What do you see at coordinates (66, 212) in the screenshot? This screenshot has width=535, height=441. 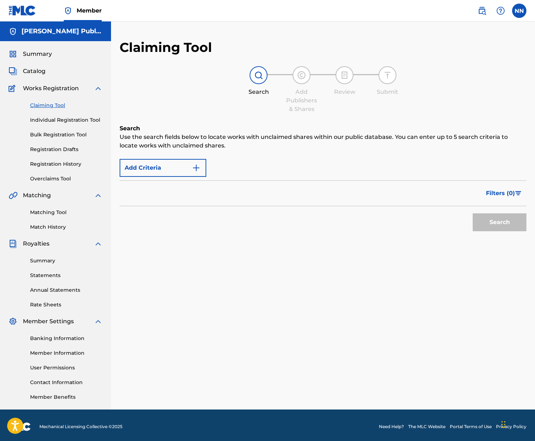 I see `a: Matching Tool` at bounding box center [66, 212].